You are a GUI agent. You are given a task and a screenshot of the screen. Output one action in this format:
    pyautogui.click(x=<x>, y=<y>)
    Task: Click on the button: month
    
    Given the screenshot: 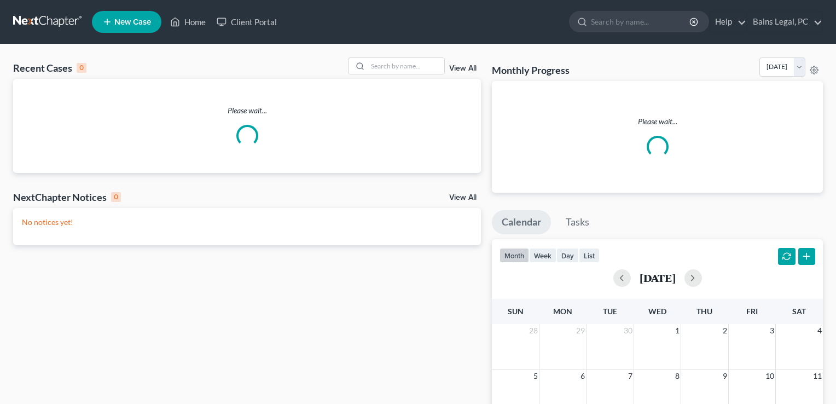 What is the action you would take?
    pyautogui.click(x=514, y=255)
    